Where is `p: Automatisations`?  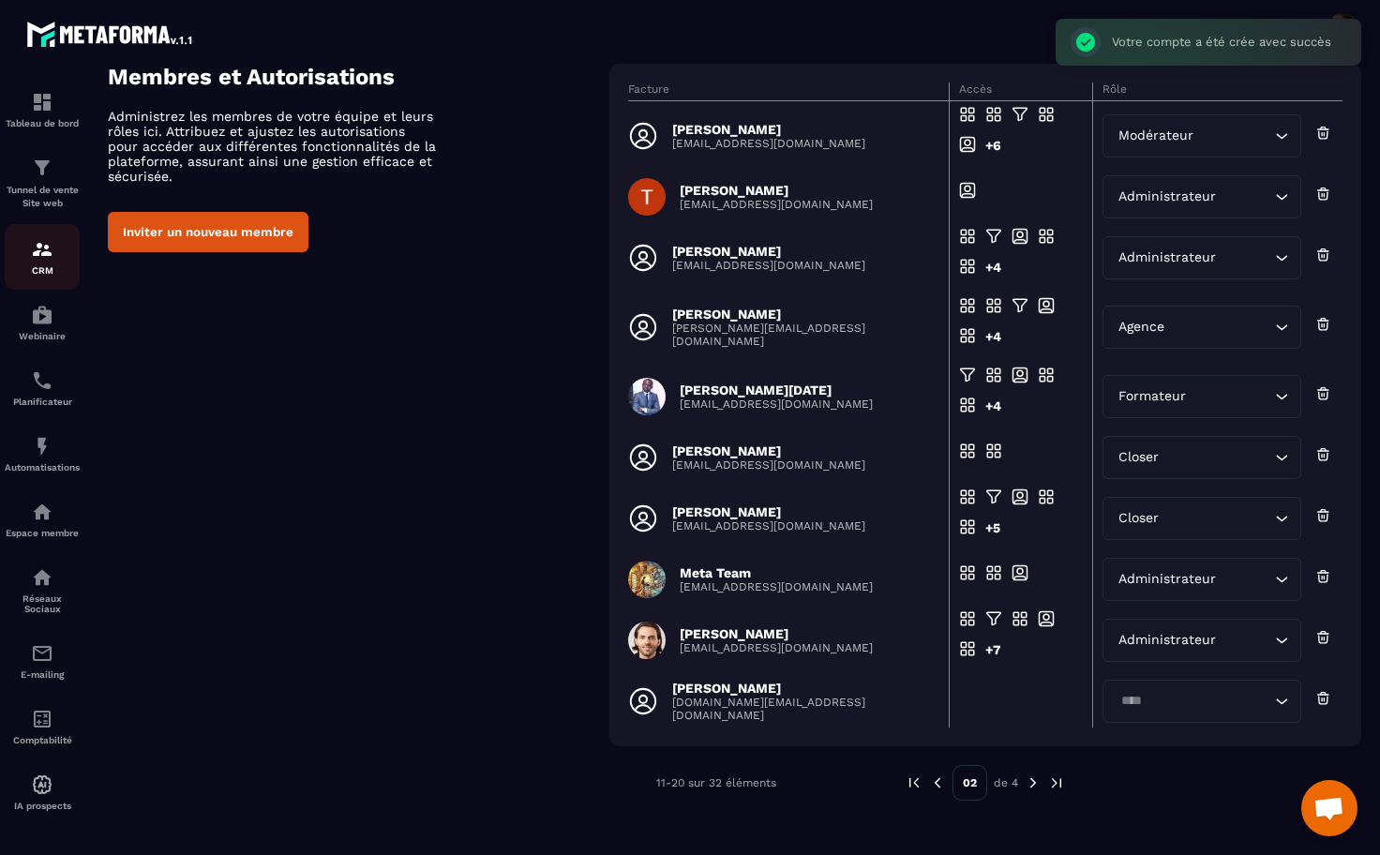 p: Automatisations is located at coordinates (42, 467).